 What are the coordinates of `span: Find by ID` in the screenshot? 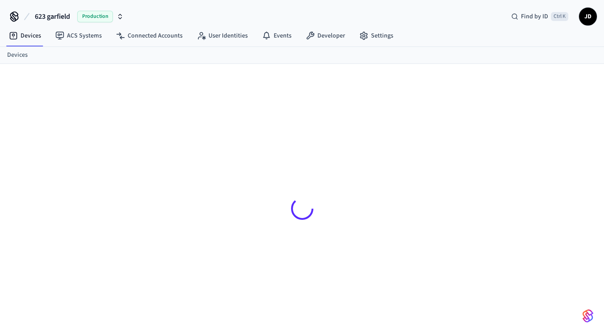 It's located at (534, 17).